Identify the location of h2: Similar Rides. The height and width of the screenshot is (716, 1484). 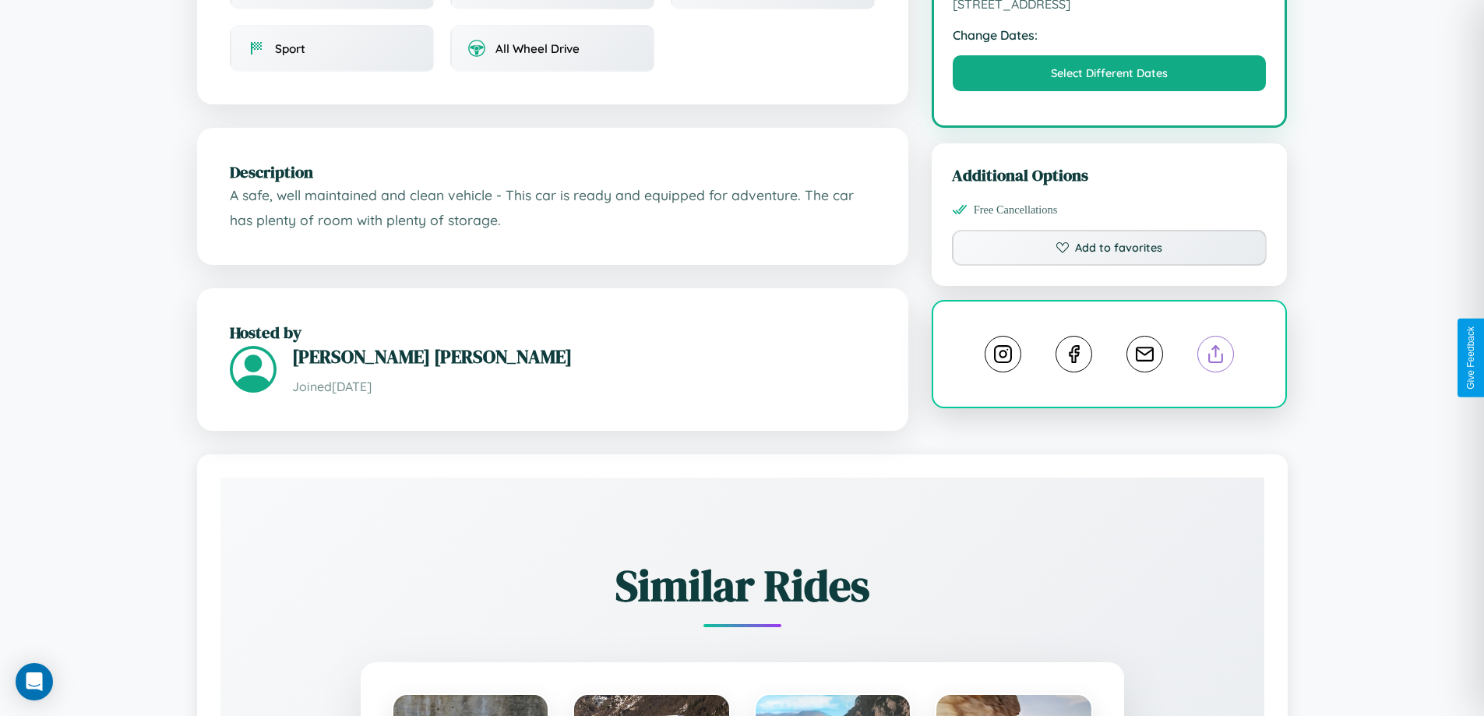
(742, 585).